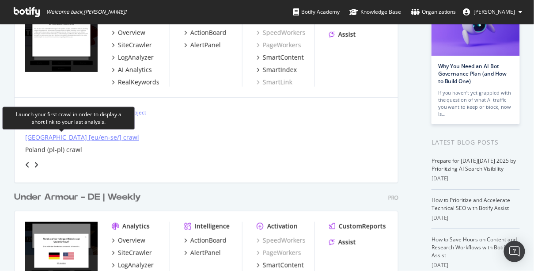 The image size is (534, 271). I want to click on div: Organizations, so click(433, 12).